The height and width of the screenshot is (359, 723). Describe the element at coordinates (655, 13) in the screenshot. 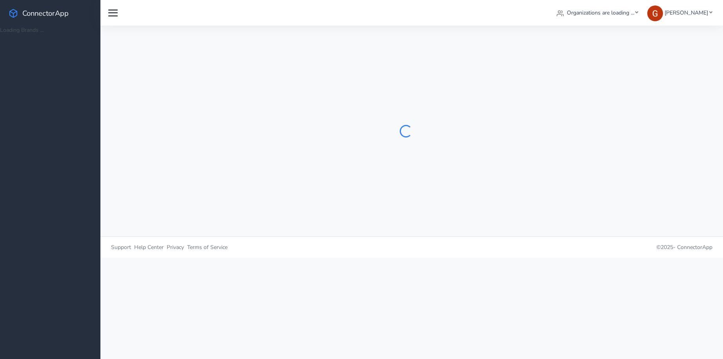

I see `img: Greg Clemmons` at that location.